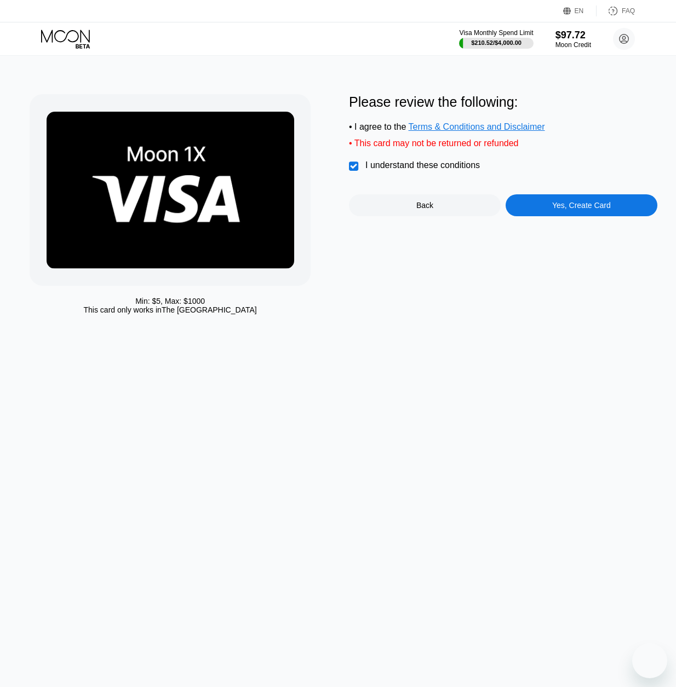 The height and width of the screenshot is (687, 676). I want to click on div: Min: $ 5 , Max: $ 1000, so click(170, 301).